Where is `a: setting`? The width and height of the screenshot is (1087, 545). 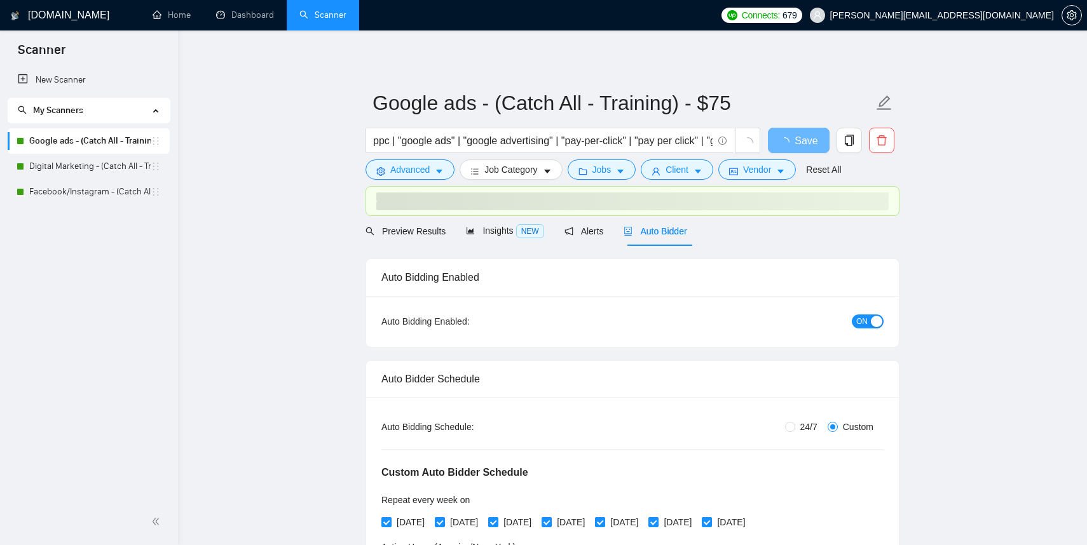 a: setting is located at coordinates (1072, 15).